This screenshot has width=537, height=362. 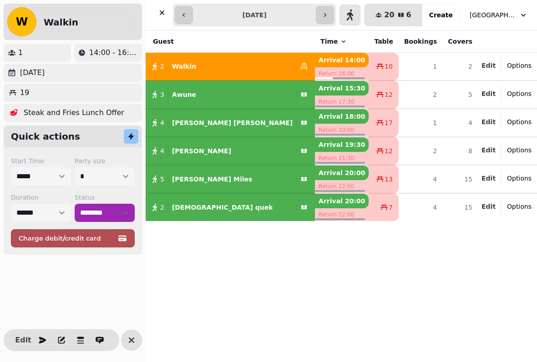 What do you see at coordinates (342, 102) in the screenshot?
I see `p: Return 17:30` at bounding box center [342, 102].